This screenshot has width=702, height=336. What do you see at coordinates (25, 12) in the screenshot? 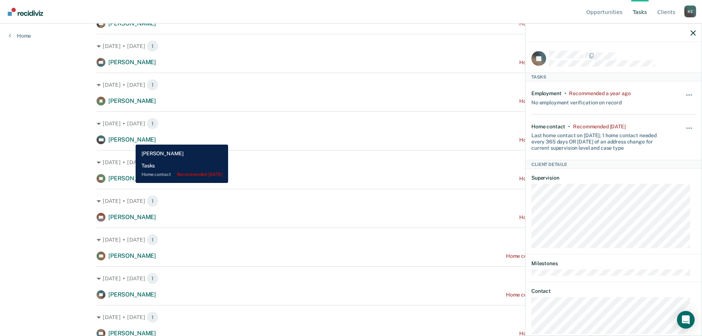
I see `img: Recidiviz` at bounding box center [25, 12].